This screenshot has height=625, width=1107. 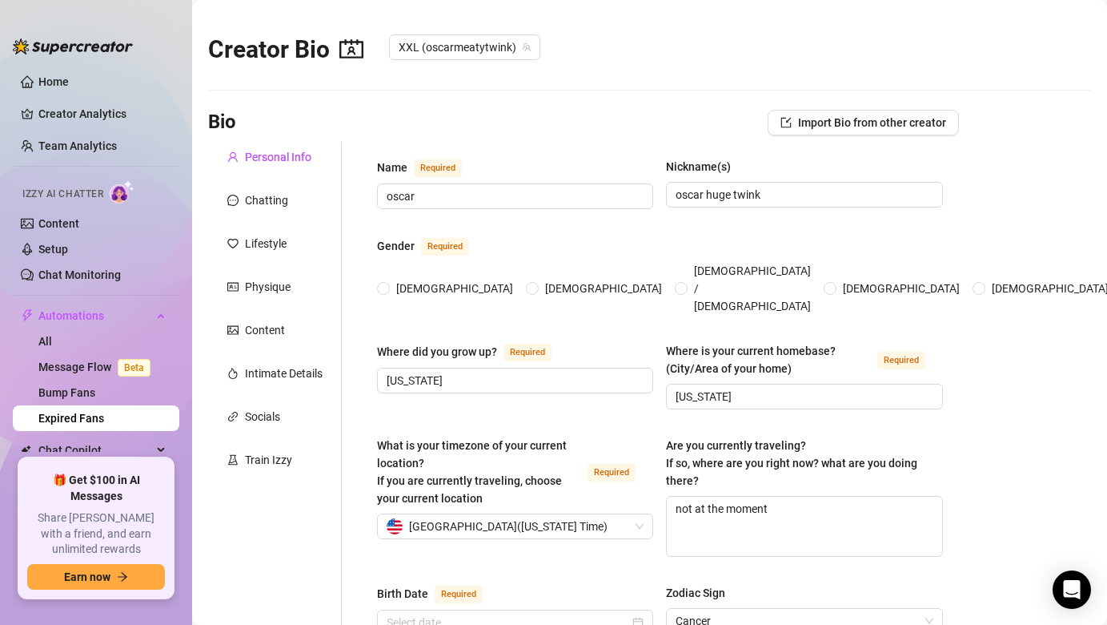 I want to click on div: Lifestyle, so click(x=266, y=243).